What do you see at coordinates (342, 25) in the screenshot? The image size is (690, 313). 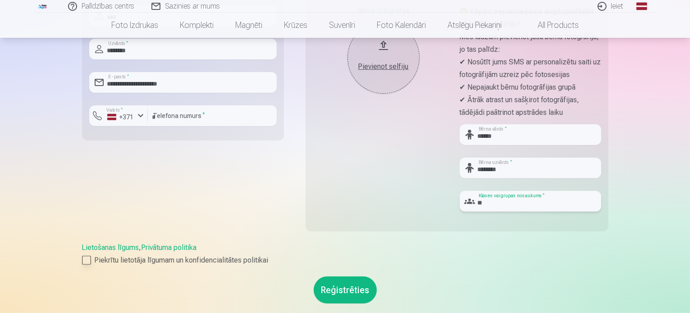 I see `a: Suvenīri` at bounding box center [342, 25].